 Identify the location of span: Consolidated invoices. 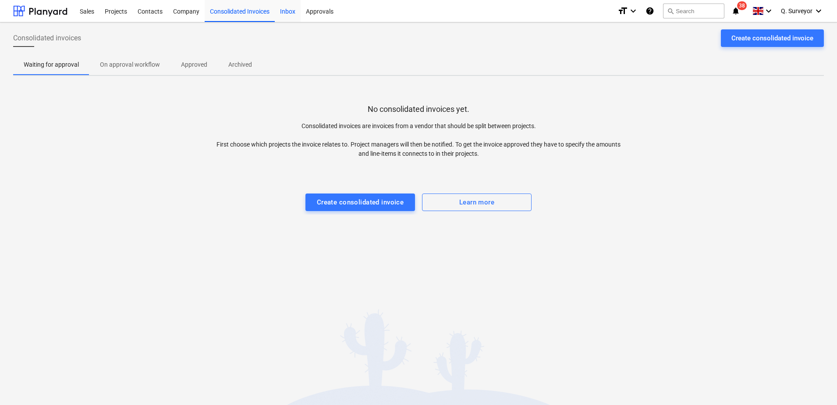
(47, 38).